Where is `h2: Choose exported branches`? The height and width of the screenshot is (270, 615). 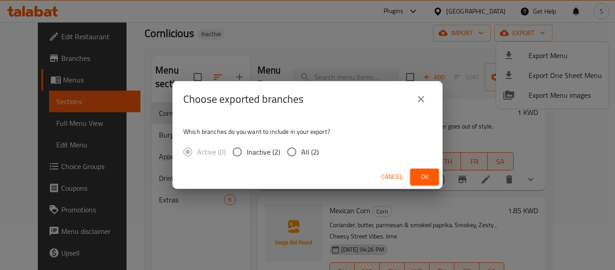
h2: Choose exported branches is located at coordinates (243, 99).